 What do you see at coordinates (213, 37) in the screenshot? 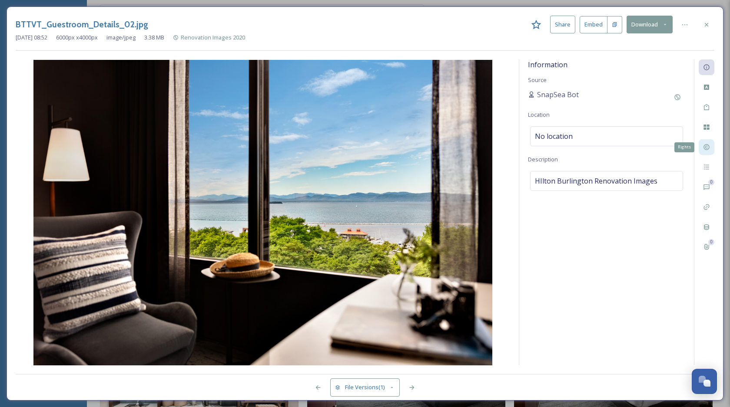
I see `span: Renovation Images 2020` at bounding box center [213, 37].